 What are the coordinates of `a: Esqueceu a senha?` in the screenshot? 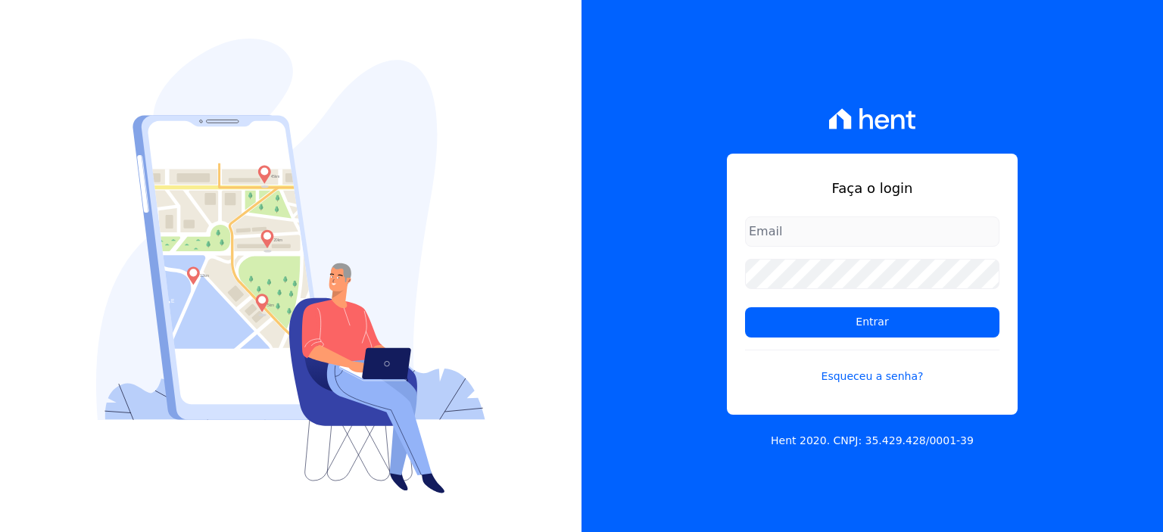 It's located at (872, 367).